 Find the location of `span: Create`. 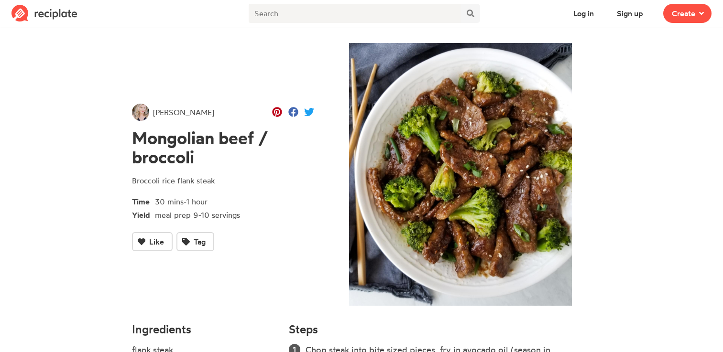

span: Create is located at coordinates (683, 13).